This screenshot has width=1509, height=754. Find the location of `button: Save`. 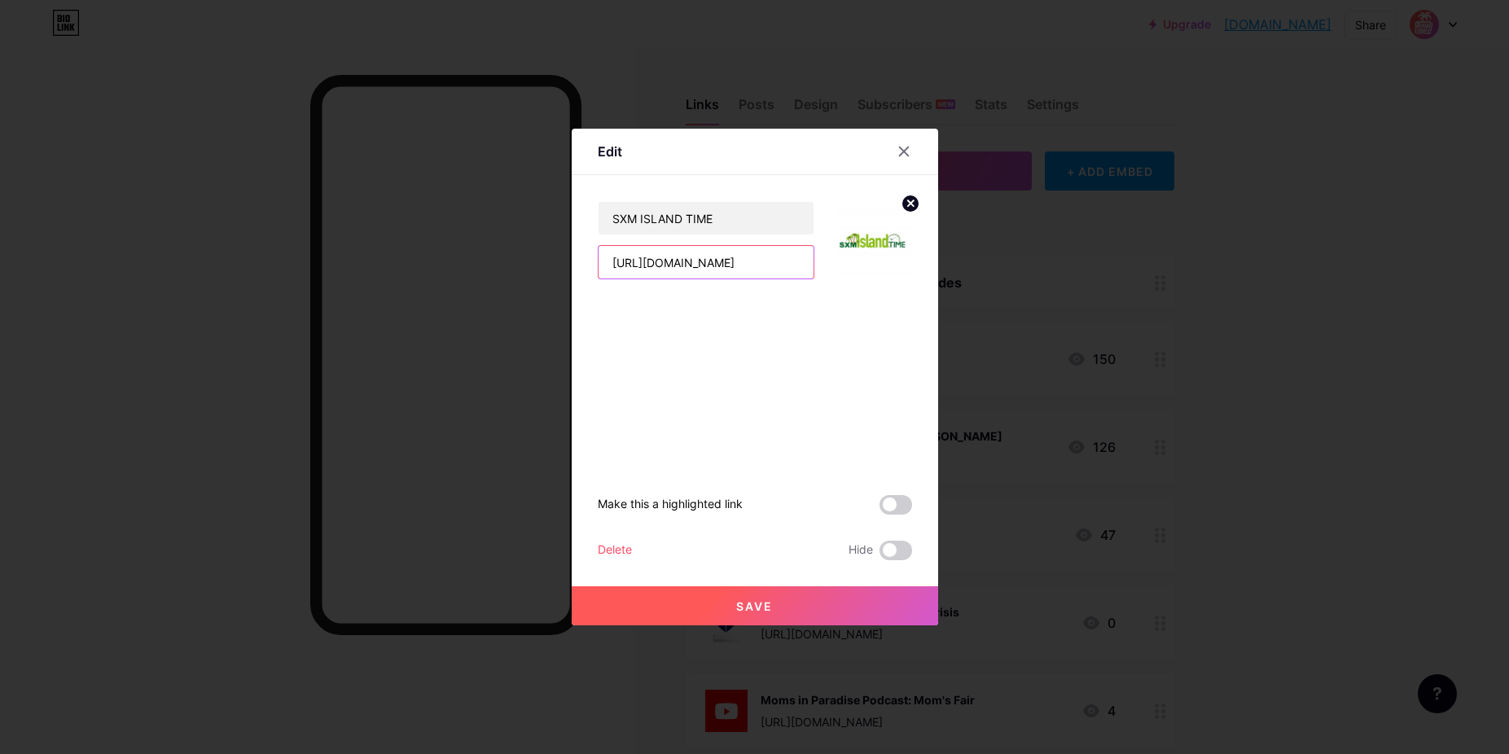

button: Save is located at coordinates (755, 606).